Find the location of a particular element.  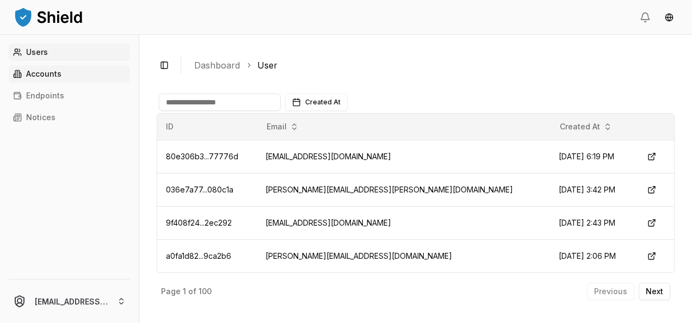

p: of is located at coordinates (192, 291).